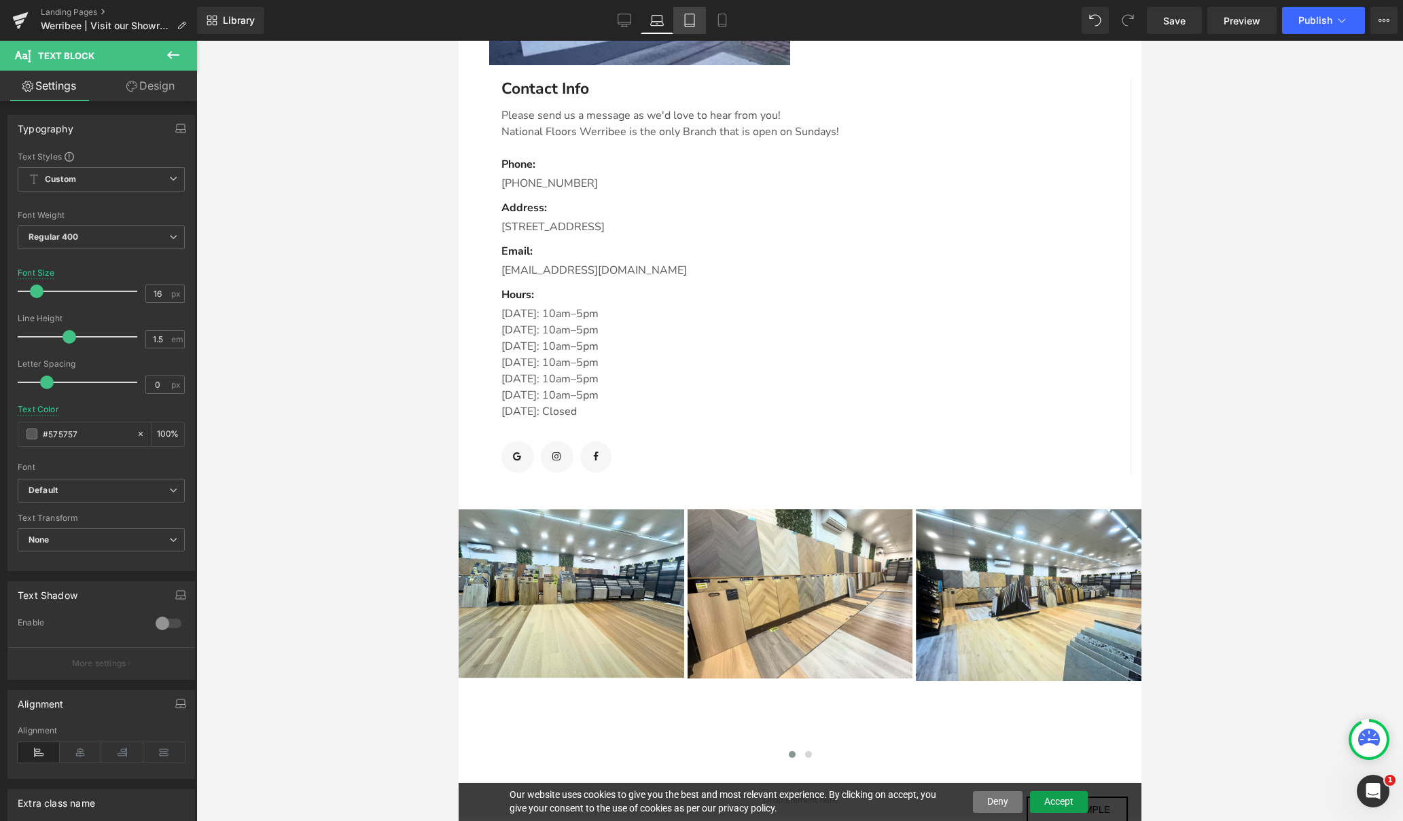  What do you see at coordinates (101, 156) in the screenshot?
I see `div: Text Styles` at bounding box center [101, 156].